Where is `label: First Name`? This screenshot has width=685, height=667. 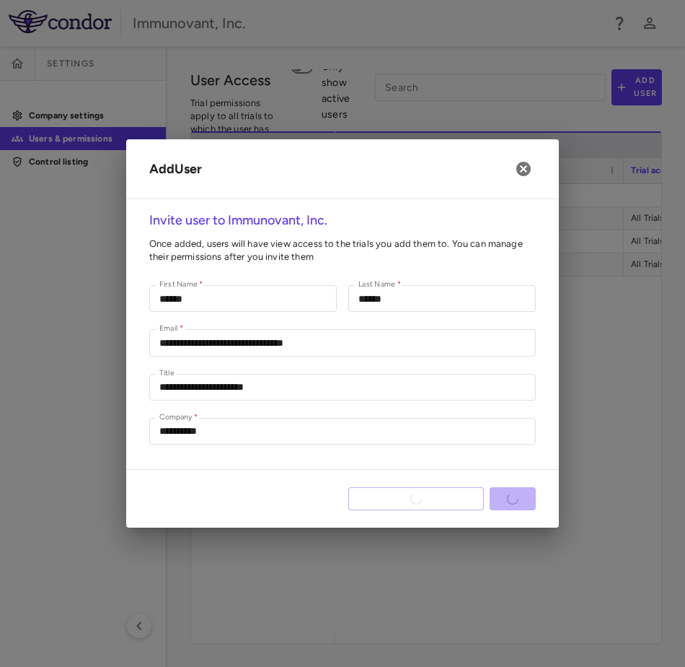 label: First Name is located at coordinates (181, 284).